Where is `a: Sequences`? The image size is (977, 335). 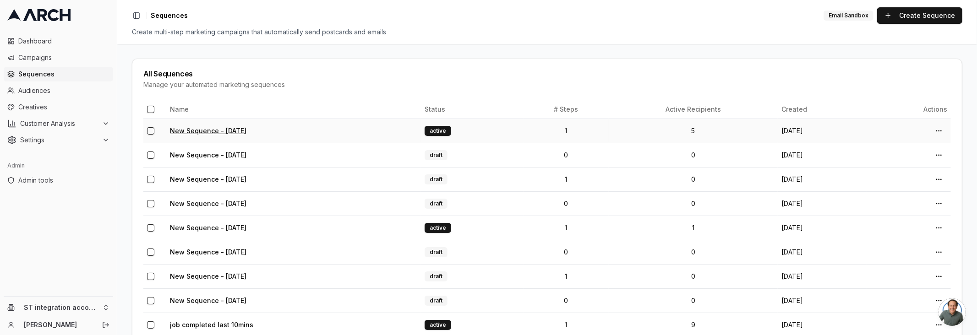
a: Sequences is located at coordinates (58, 74).